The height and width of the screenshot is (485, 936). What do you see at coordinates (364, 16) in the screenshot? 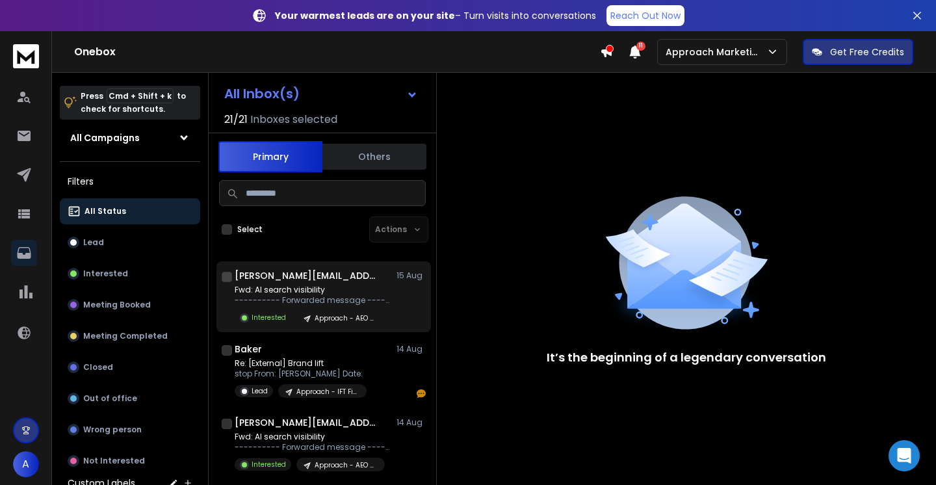
I see `strong: Your warmest leads are on your site` at bounding box center [364, 16].